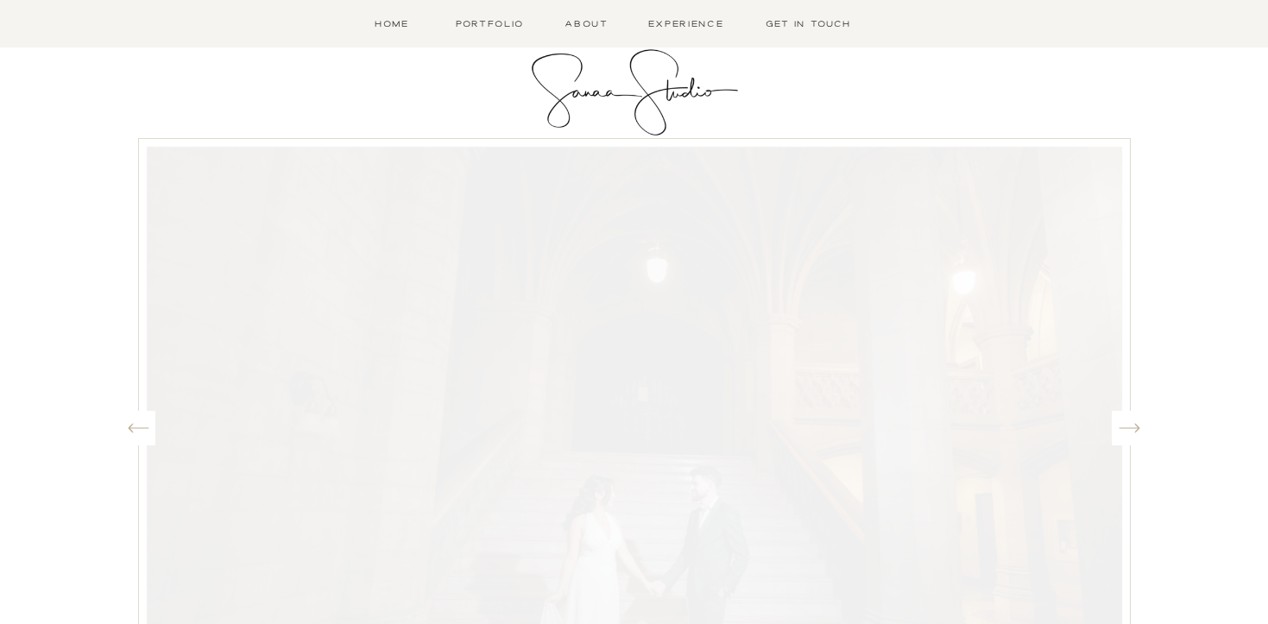  I want to click on nav: Experience, so click(686, 23).